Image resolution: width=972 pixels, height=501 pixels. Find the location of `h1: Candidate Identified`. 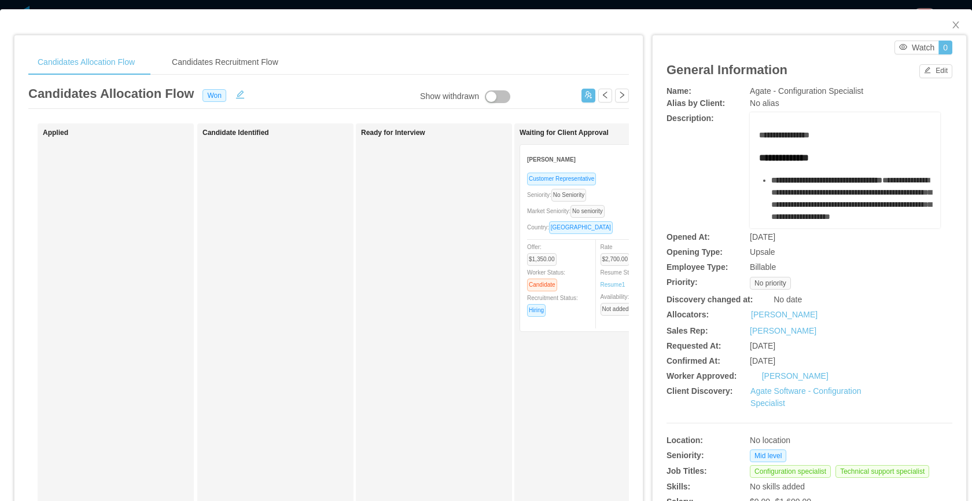

h1: Candidate Identified is located at coordinates (284, 133).